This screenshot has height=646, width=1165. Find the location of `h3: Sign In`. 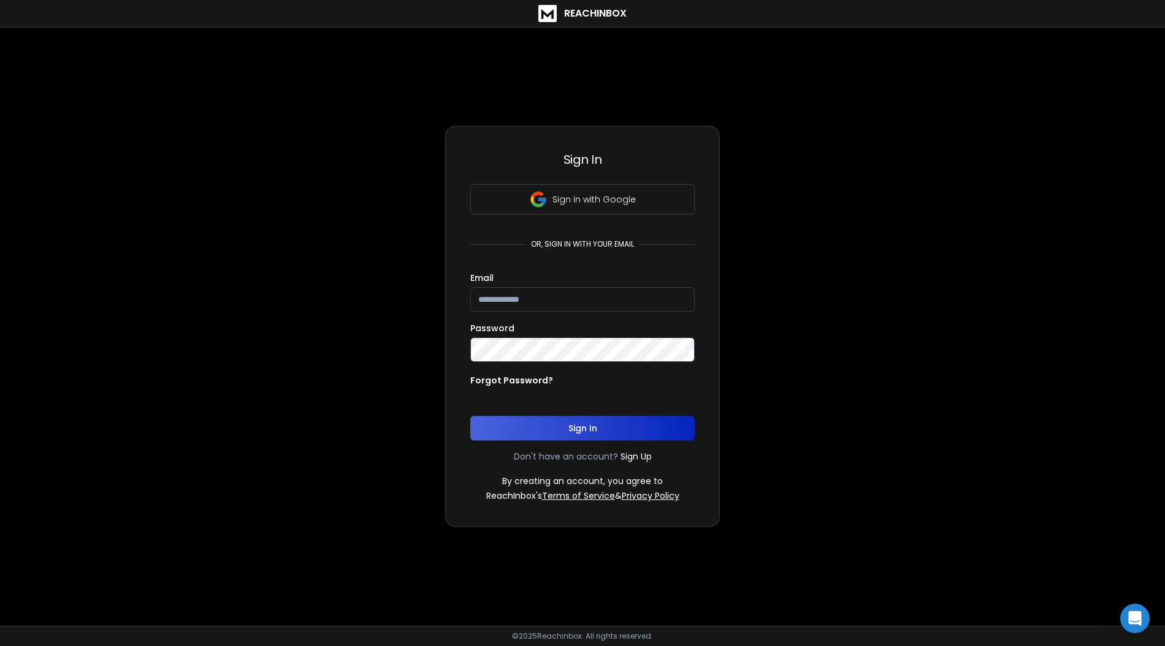

h3: Sign In is located at coordinates (582, 159).